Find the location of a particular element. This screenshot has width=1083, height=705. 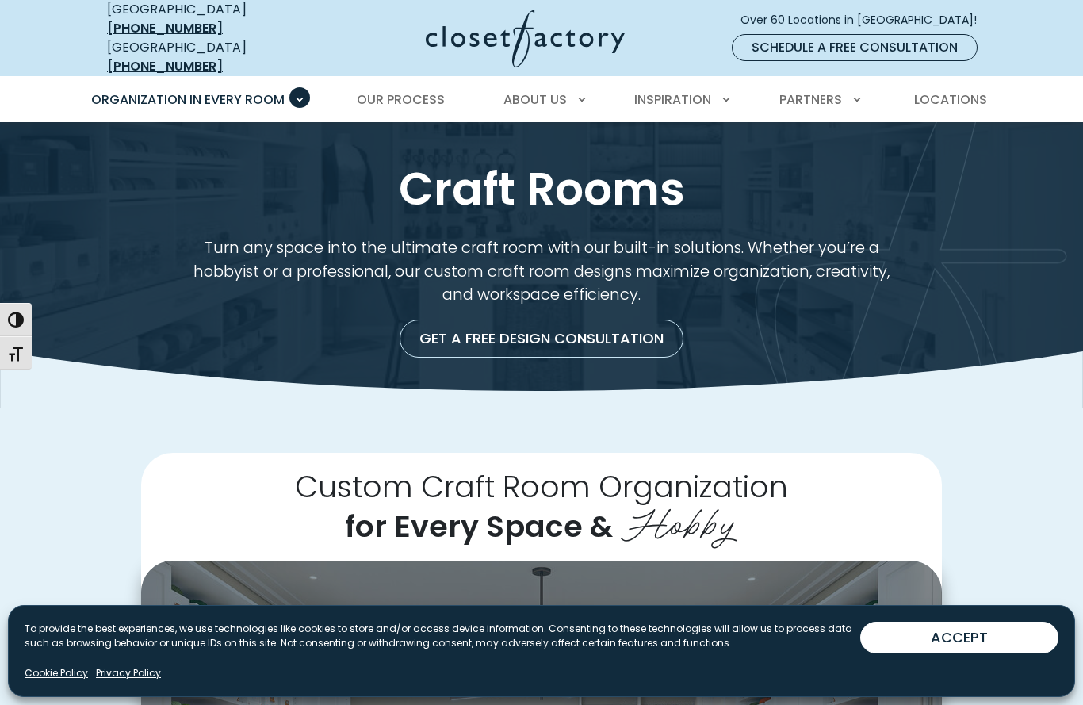

a: Privacy Policy is located at coordinates (128, 673).